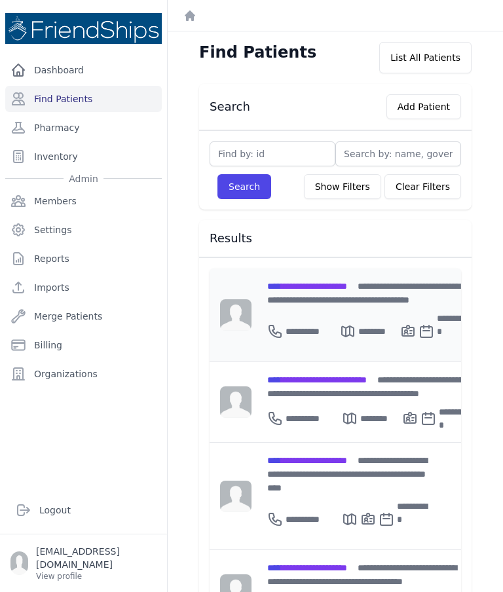  I want to click on button: Add Patient, so click(424, 107).